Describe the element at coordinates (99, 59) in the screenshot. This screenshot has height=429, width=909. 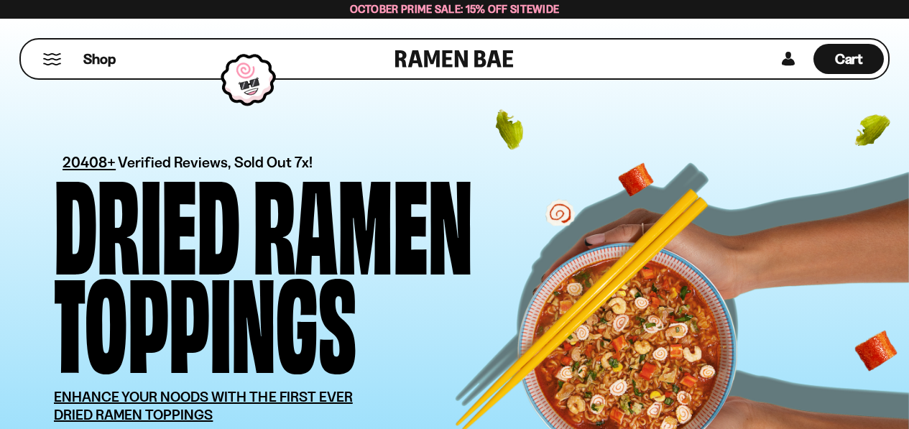
I see `a: Shop` at that location.